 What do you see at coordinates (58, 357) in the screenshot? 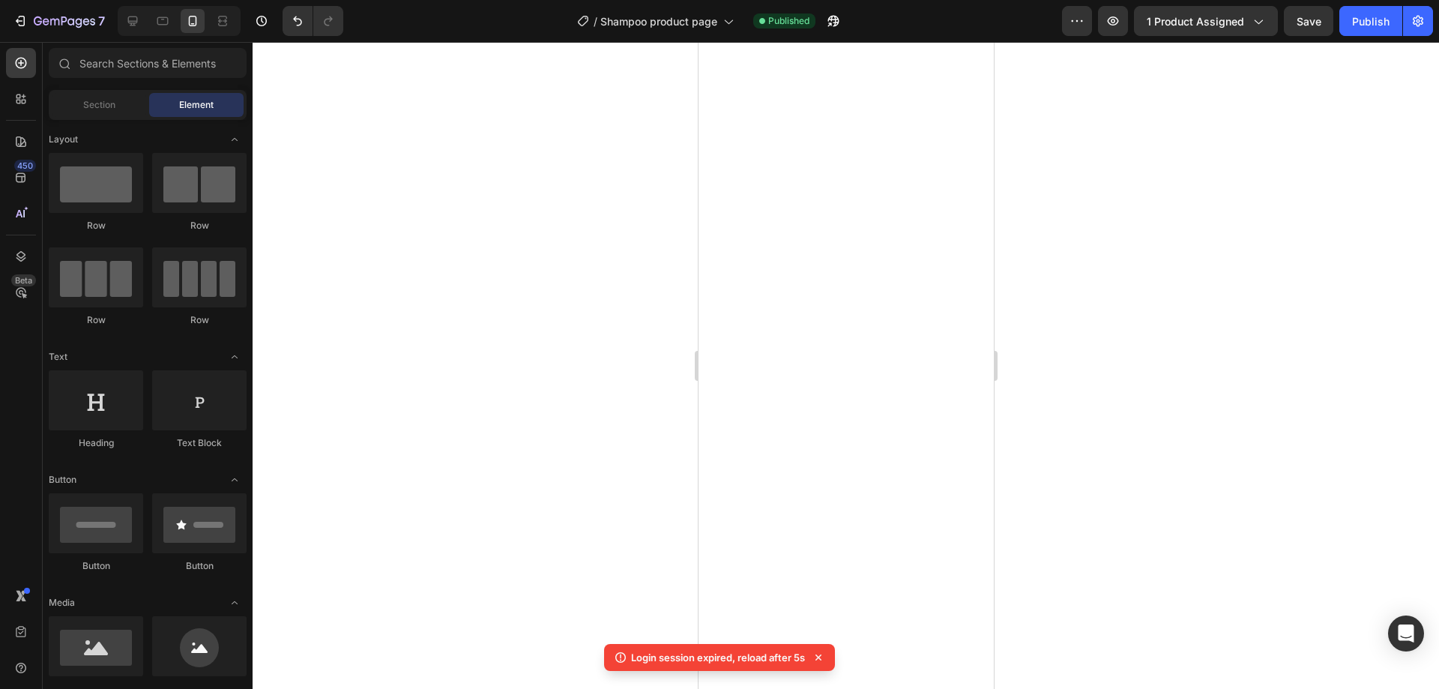
I see `span: Text` at bounding box center [58, 357].